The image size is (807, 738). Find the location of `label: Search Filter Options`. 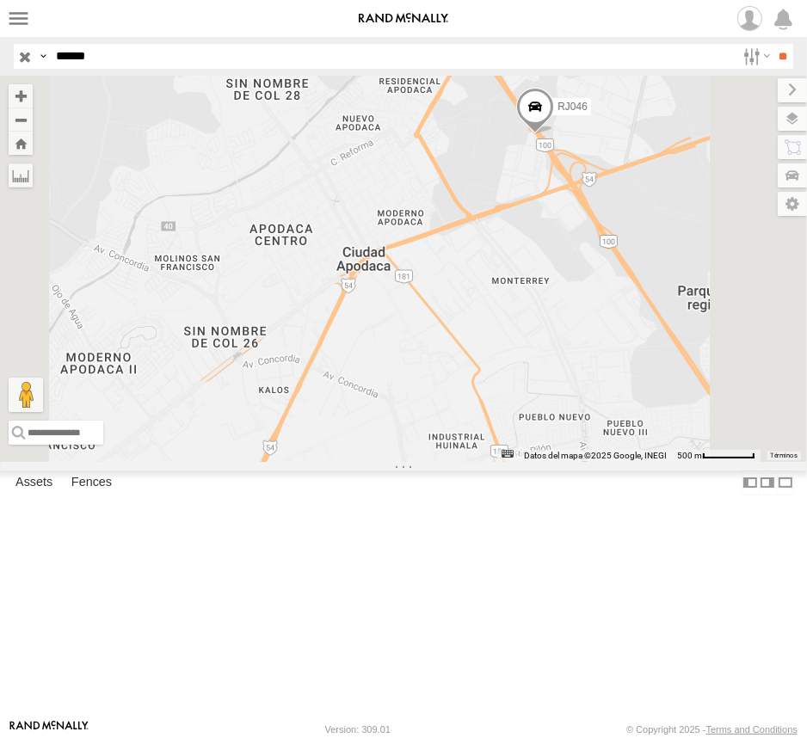

label: Search Filter Options is located at coordinates (754, 56).